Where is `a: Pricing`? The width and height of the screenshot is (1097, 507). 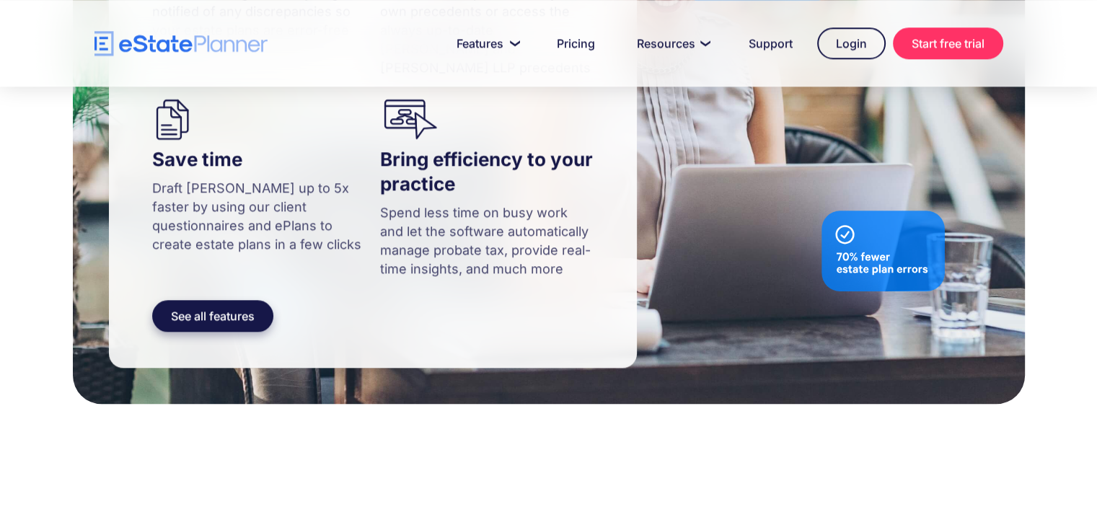 a: Pricing is located at coordinates (575, 43).